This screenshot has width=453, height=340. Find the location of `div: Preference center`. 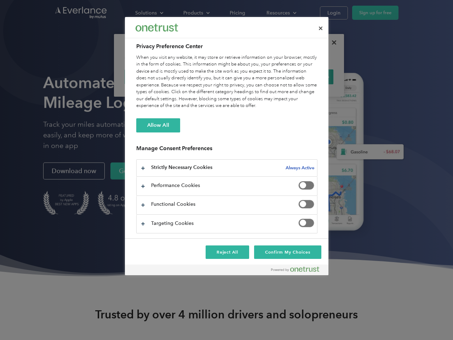

div: Preference center is located at coordinates (227, 146).